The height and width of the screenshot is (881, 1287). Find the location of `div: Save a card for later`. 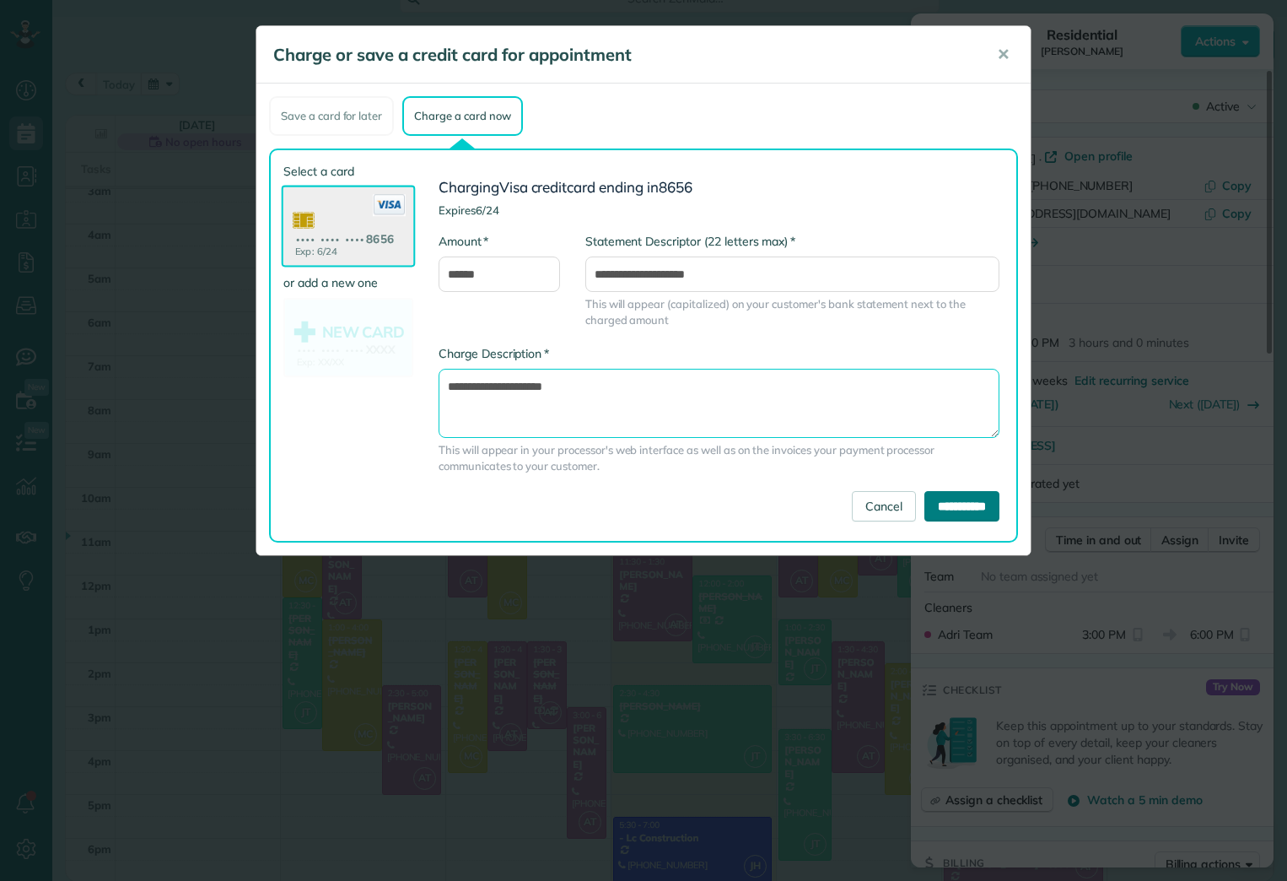

div: Save a card for later is located at coordinates (332, 116).